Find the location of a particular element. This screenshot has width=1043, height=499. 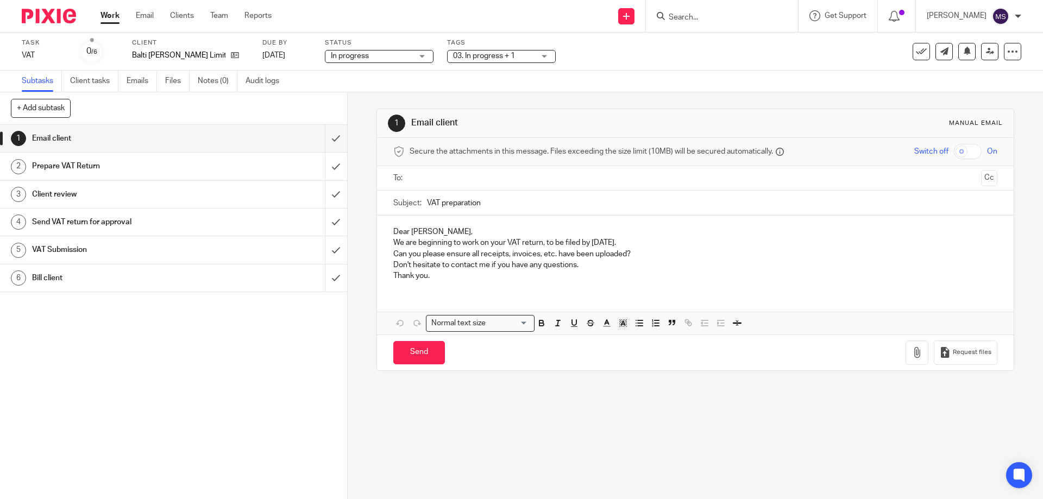

p: Don't hesitate to contact me if you have any questions. is located at coordinates (695, 265).